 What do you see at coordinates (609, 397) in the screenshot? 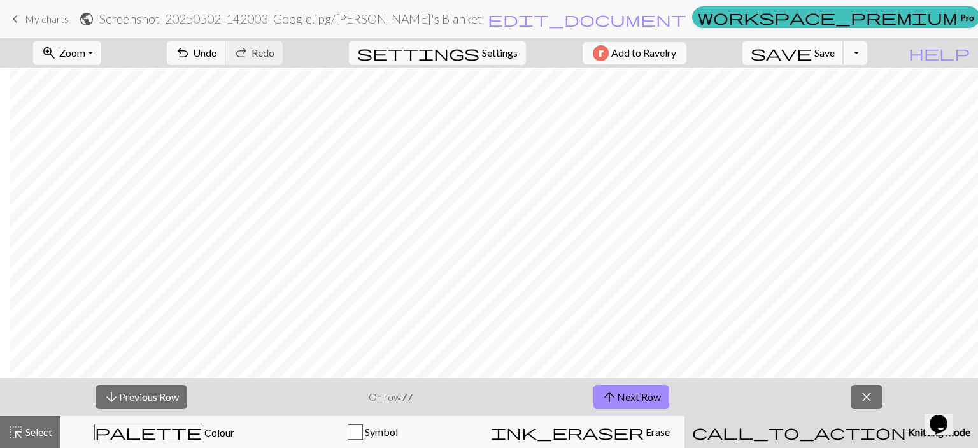
I see `span: arrow_upward` at bounding box center [609, 397].